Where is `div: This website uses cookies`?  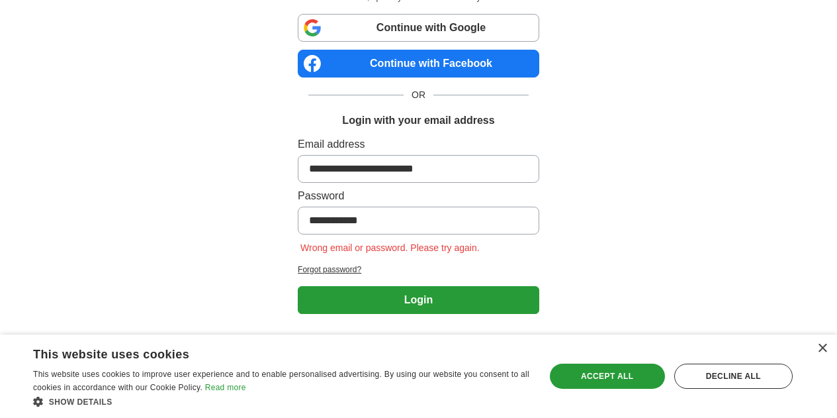
div: This website uses cookies is located at coordinates (265, 352).